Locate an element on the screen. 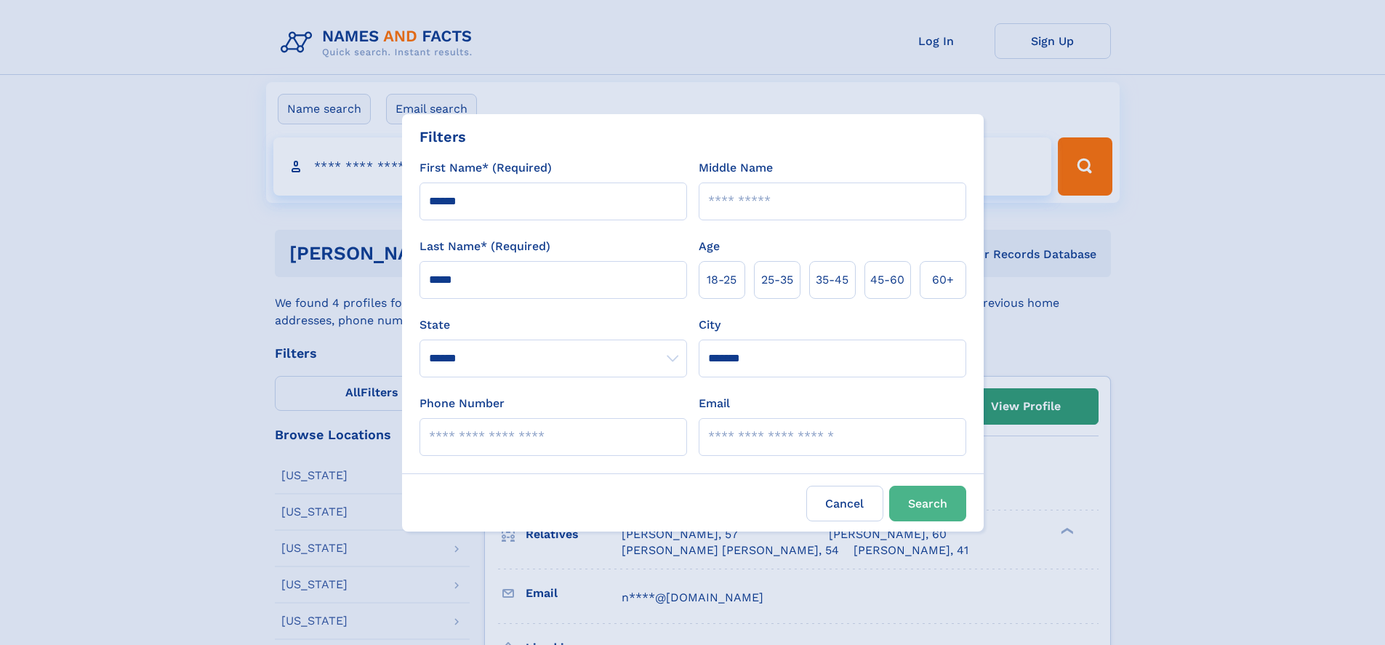 This screenshot has width=1385, height=645. label: City is located at coordinates (710, 325).